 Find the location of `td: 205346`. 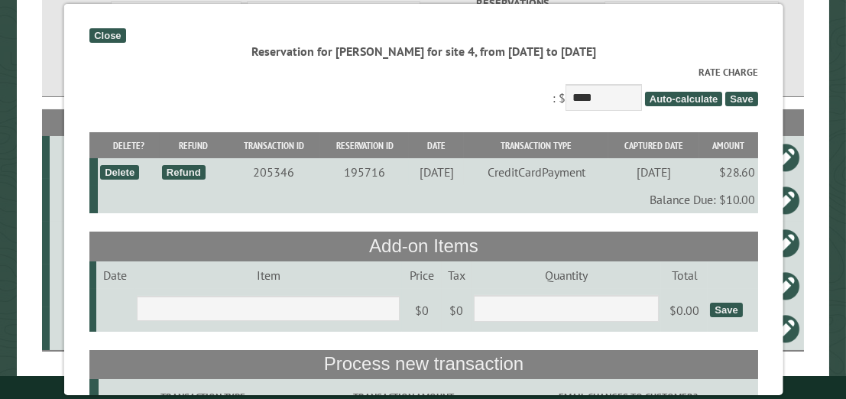

td: 205346 is located at coordinates (273, 172).